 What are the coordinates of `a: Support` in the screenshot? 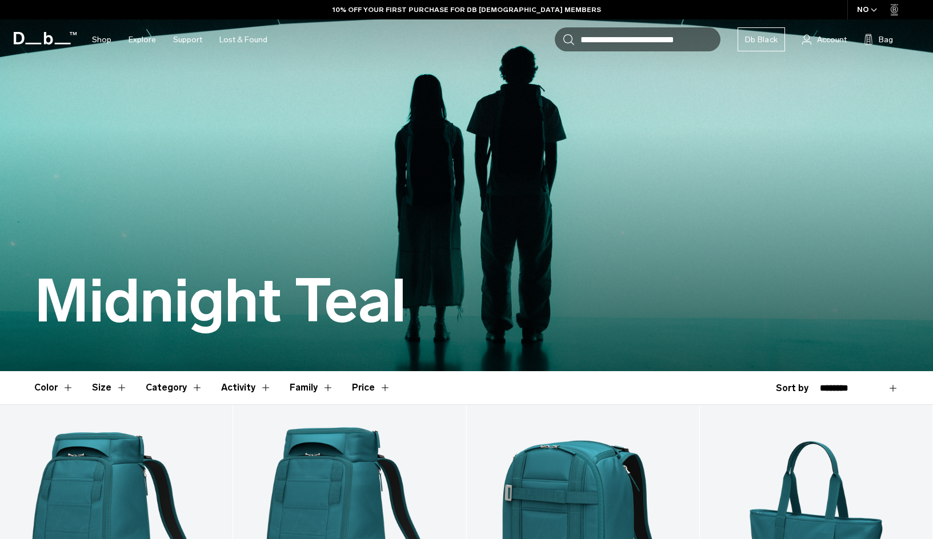 It's located at (187, 39).